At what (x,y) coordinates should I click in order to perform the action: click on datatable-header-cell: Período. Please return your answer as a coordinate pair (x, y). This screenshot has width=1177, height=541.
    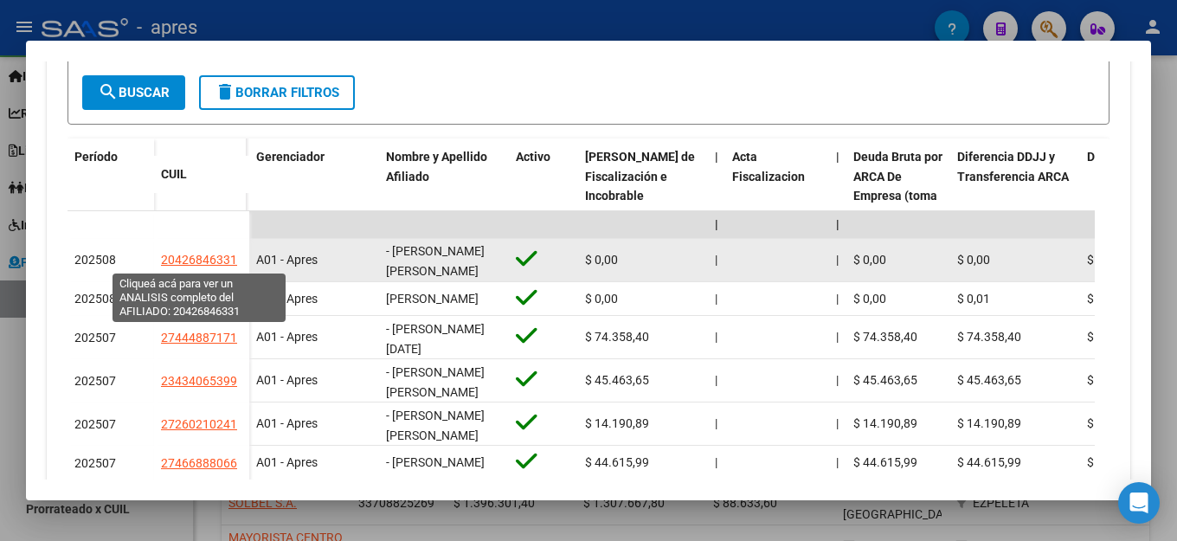
    Looking at the image, I should click on (111, 175).